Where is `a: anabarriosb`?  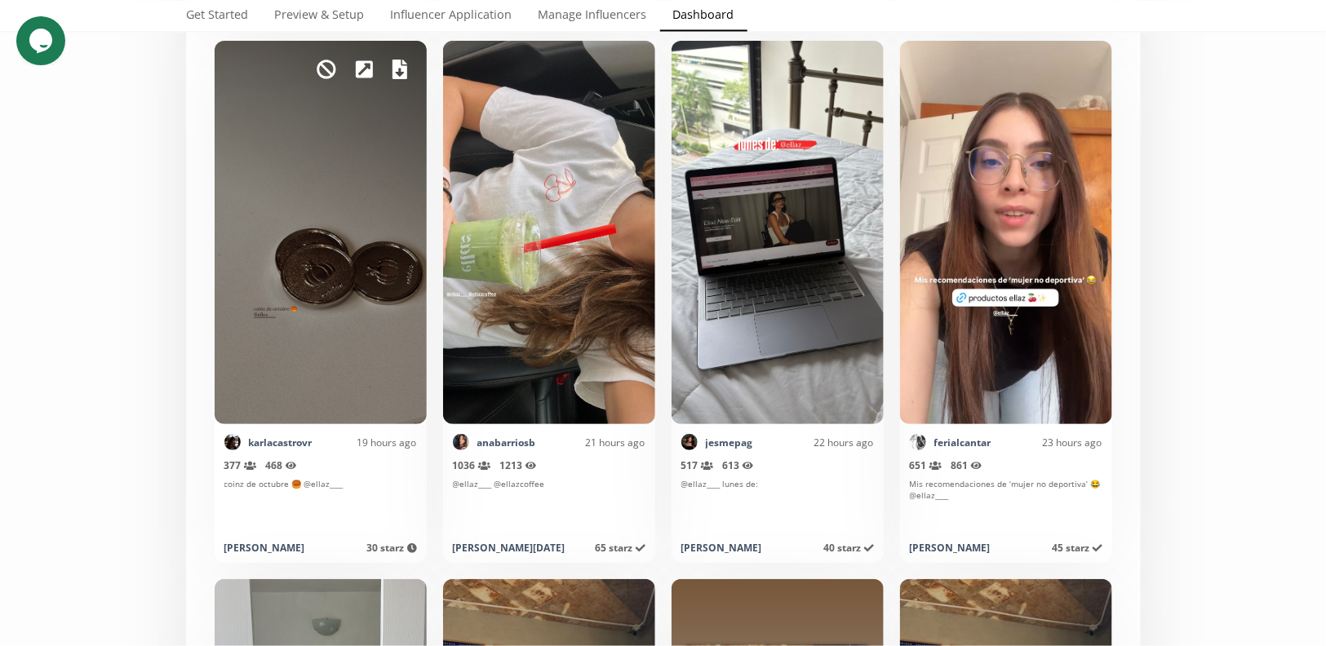 a: anabarriosb is located at coordinates (507, 442).